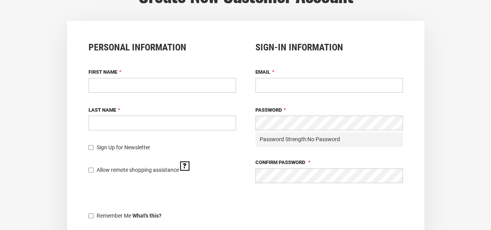 This screenshot has height=230, width=491. What do you see at coordinates (137, 47) in the screenshot?
I see `span: Personal Information` at bounding box center [137, 47].